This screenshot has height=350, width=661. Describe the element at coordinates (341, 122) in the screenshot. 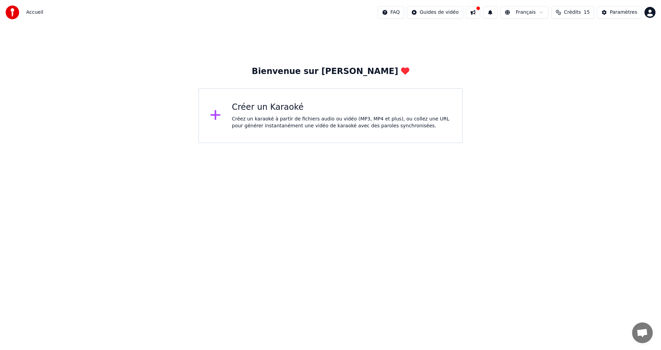

I see `div: Créez un karaoké à partir de fichiers audio ou vidéo (MP3, MP4 et plus), ou collez une URL pour g...` at that location.